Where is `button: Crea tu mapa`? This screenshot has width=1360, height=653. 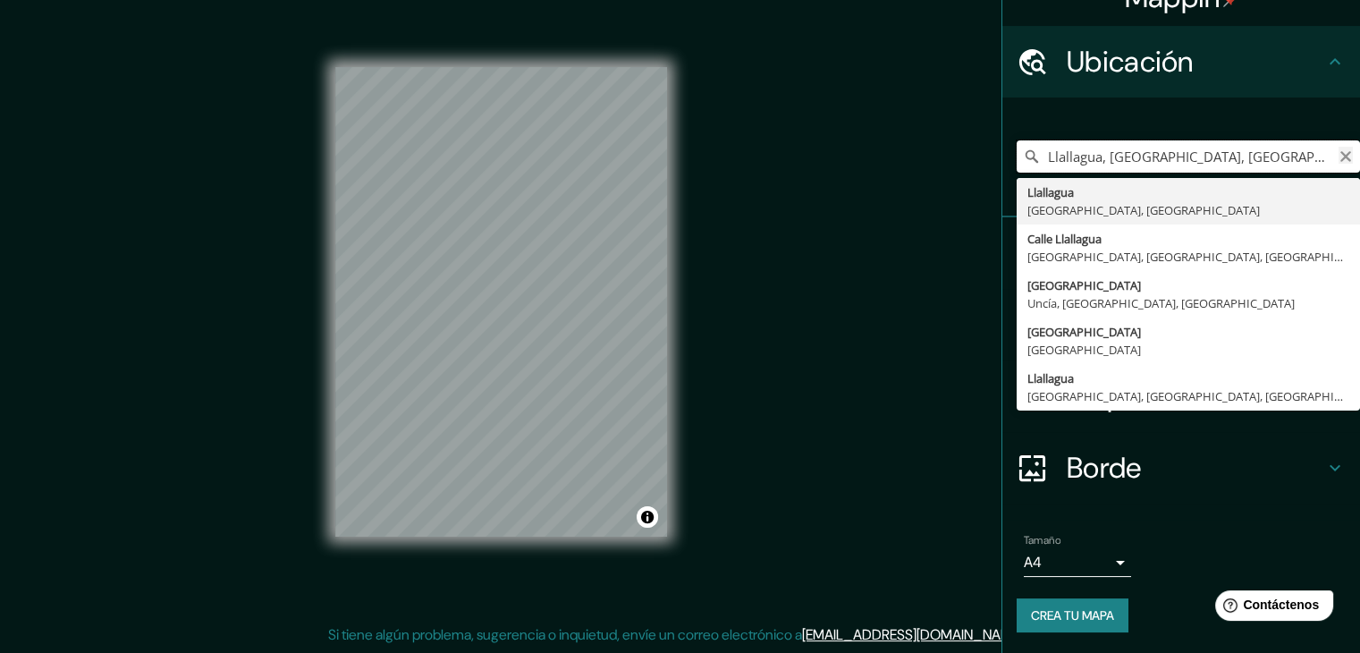
button: Crea tu mapa is located at coordinates (1072, 615).